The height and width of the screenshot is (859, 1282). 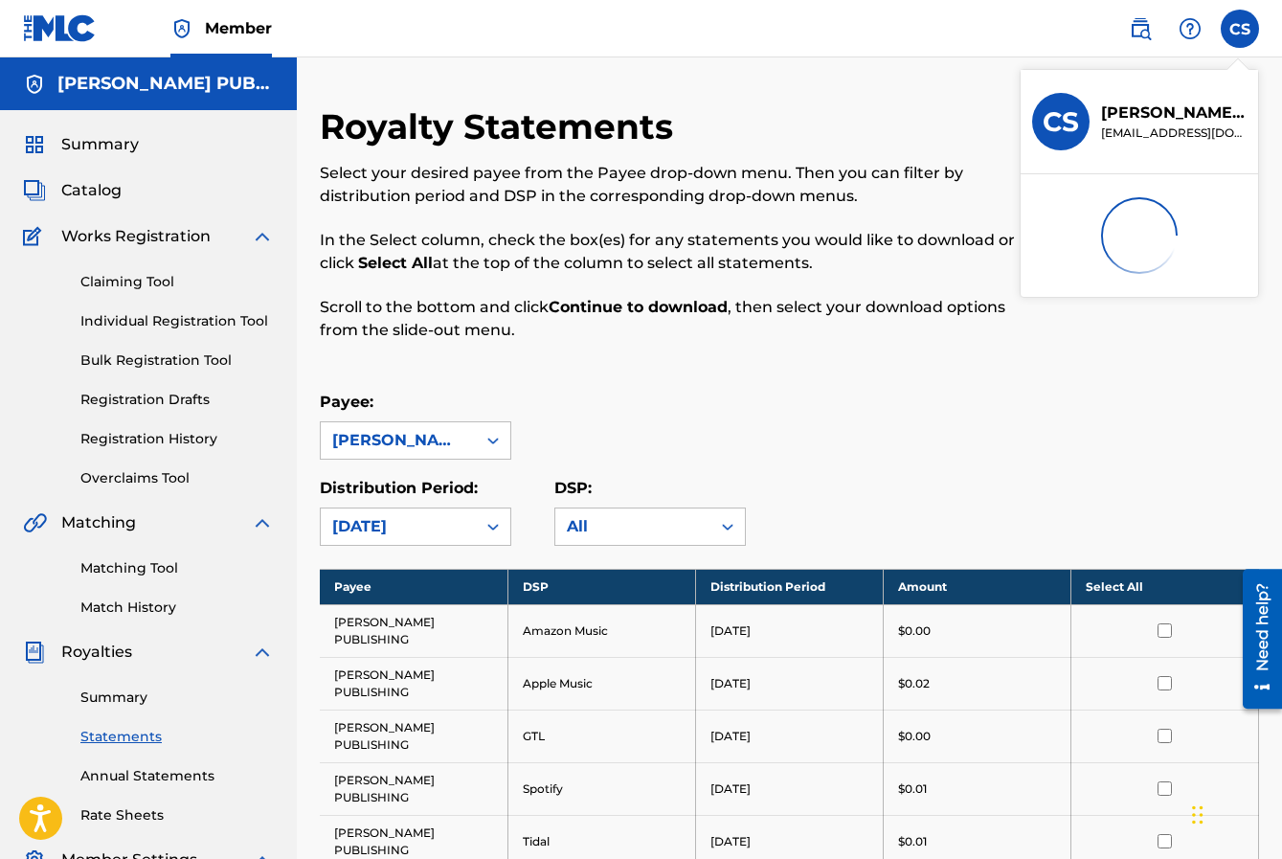 I want to click on a: Statements, so click(x=177, y=737).